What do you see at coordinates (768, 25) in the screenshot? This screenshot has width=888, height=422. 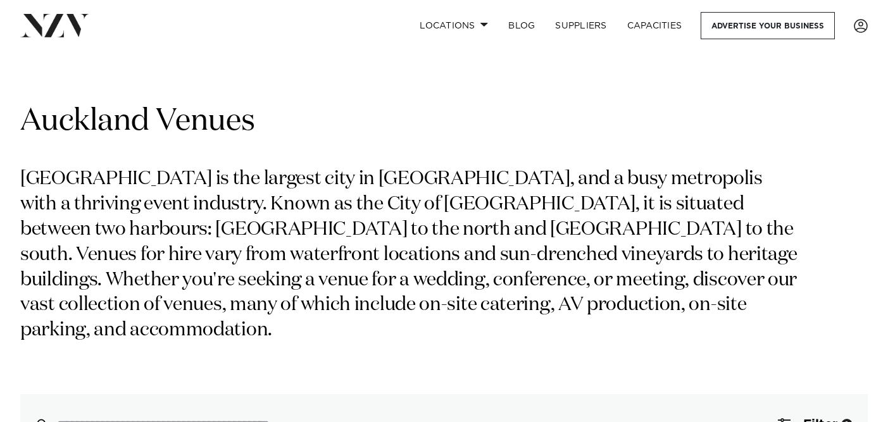 I see `a: Advertise your business` at bounding box center [768, 25].